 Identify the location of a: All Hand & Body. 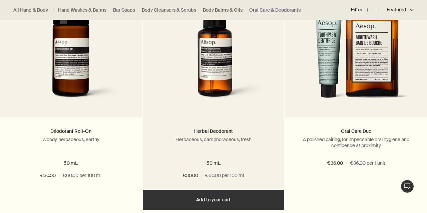
(31, 10).